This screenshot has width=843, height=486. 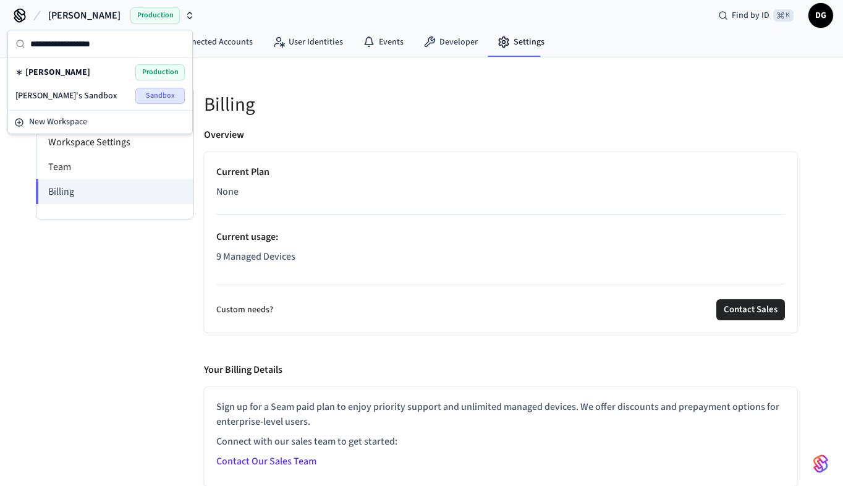 What do you see at coordinates (756, 15) in the screenshot?
I see `div: Find by ID⌘ K` at bounding box center [756, 15].